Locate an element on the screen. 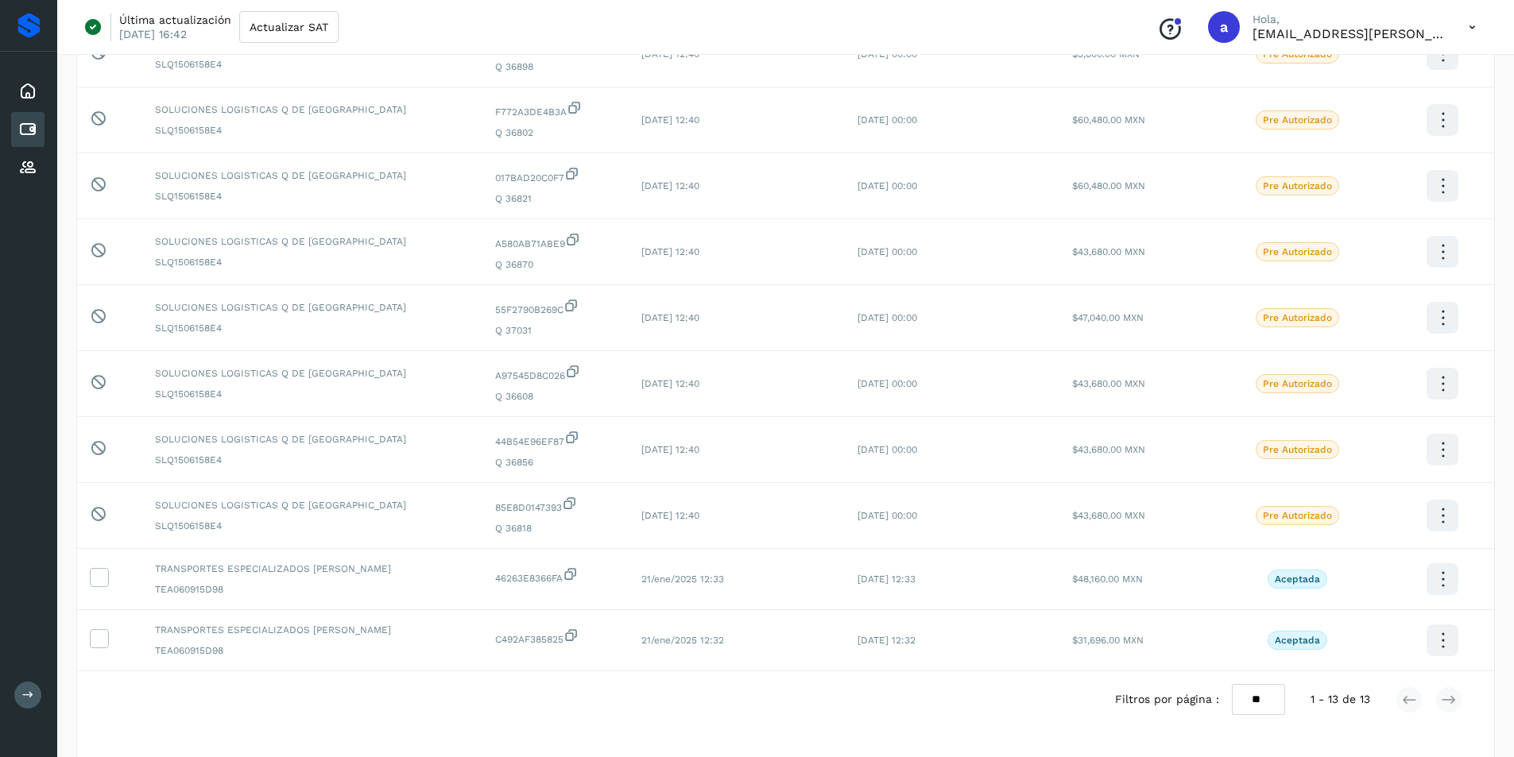 Image resolution: width=1514 pixels, height=757 pixels. span: Q 36608 is located at coordinates (555, 397).